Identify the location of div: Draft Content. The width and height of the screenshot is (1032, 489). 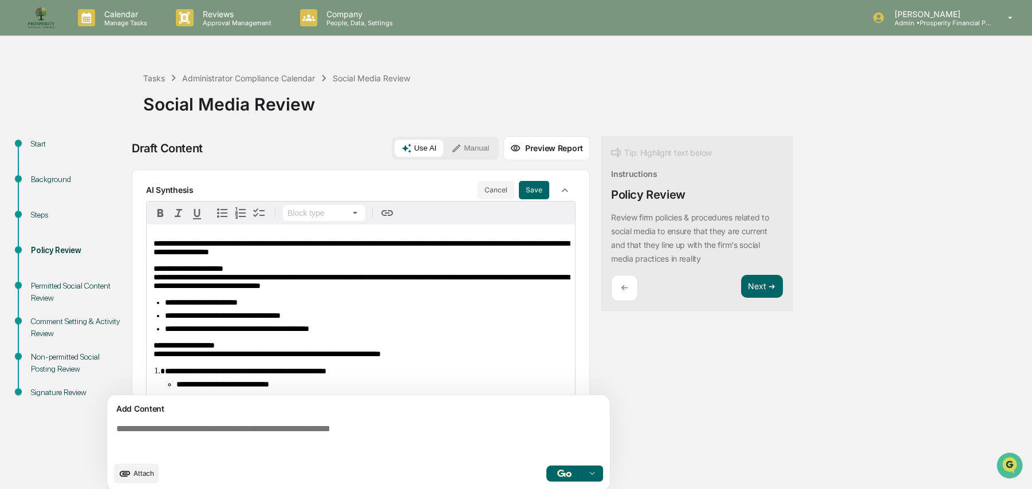
(167, 148).